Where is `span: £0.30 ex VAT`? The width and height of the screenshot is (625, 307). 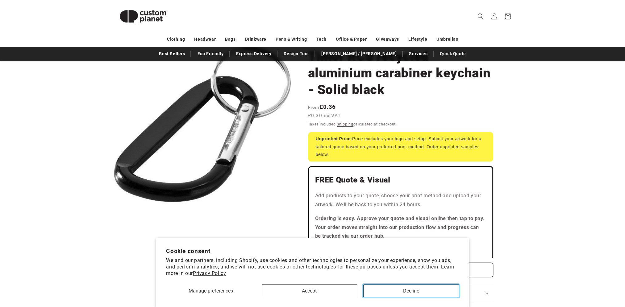 span: £0.30 ex VAT is located at coordinates (324, 116).